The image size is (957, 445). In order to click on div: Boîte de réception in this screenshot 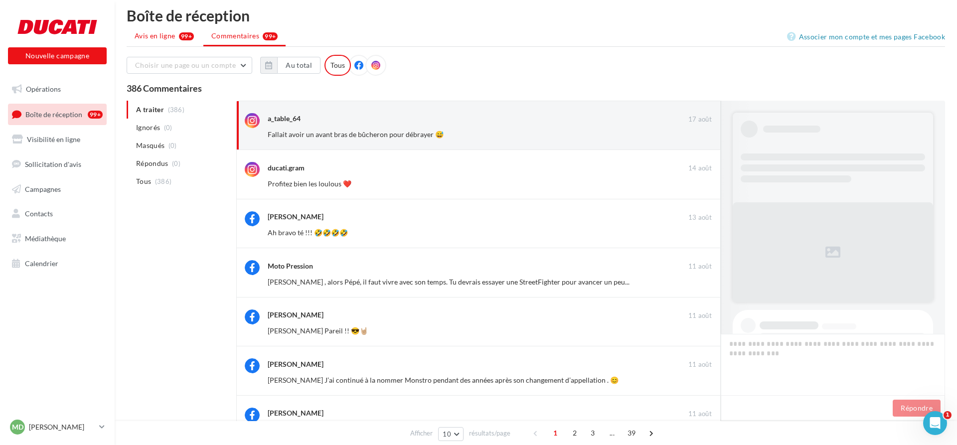, I will do `click(536, 15)`.